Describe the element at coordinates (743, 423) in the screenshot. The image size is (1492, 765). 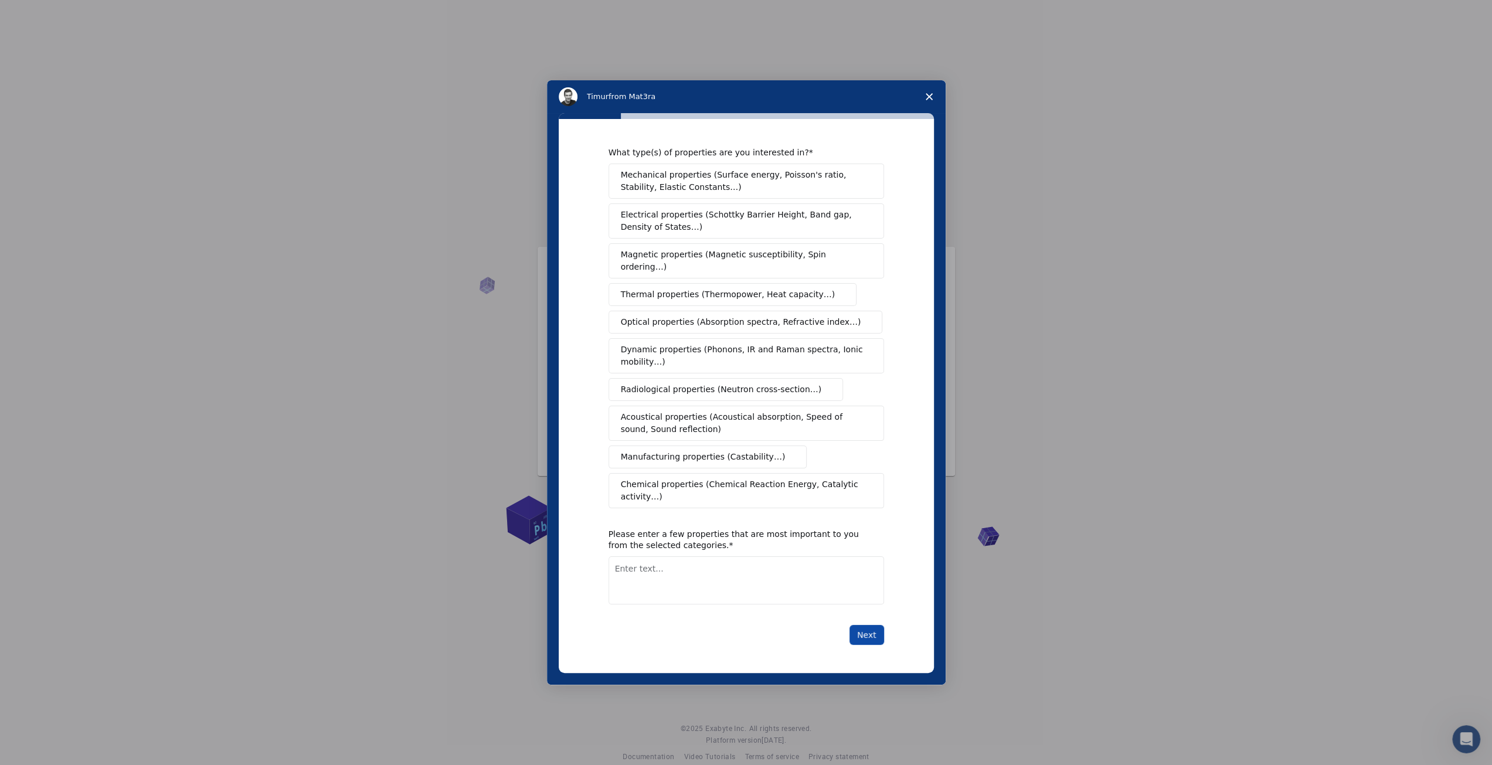
I see `span: Acoustical properties (Acoustical absorption, Speed of sound, Sound reflection)` at that location.